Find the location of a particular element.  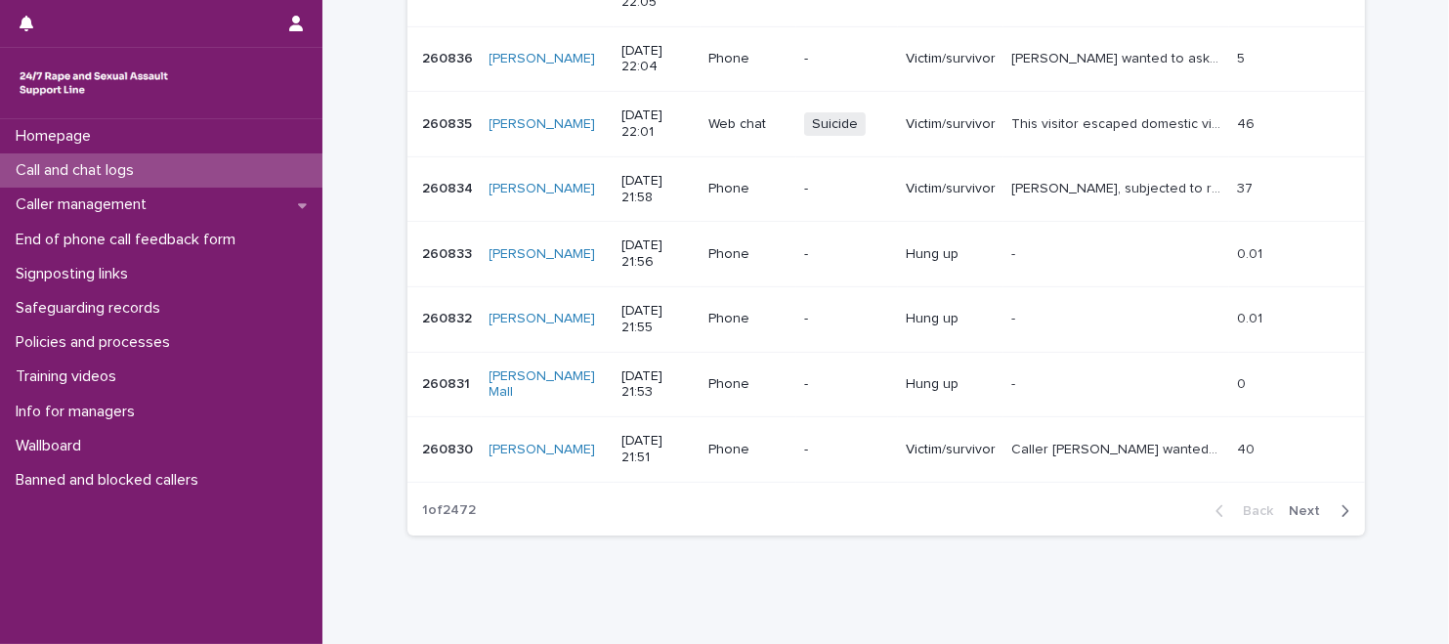

p: 46 is located at coordinates (1248, 122).